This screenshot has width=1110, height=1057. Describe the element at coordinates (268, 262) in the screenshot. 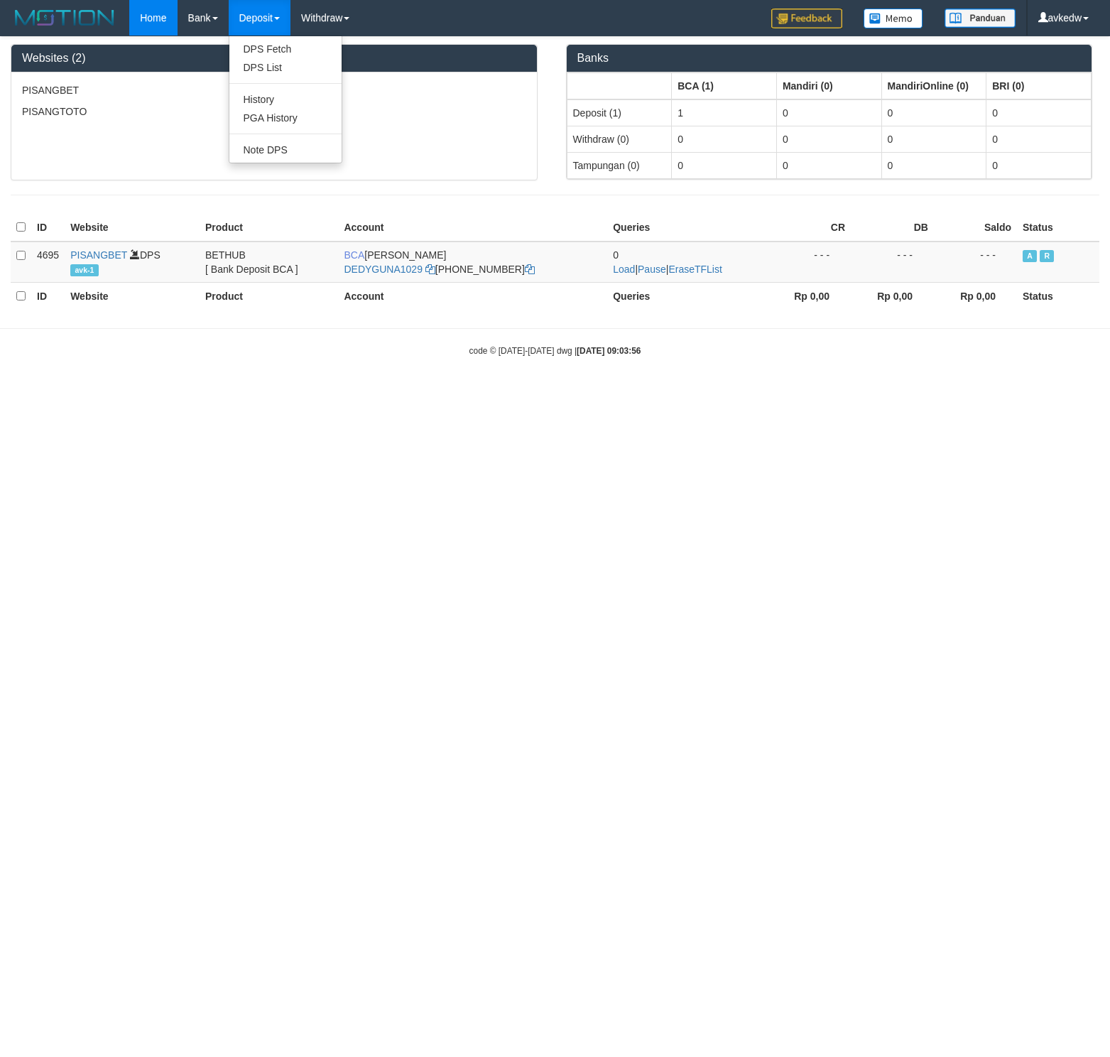

I see `td: BETHUB [ Bank Deposit BCA ]` at that location.